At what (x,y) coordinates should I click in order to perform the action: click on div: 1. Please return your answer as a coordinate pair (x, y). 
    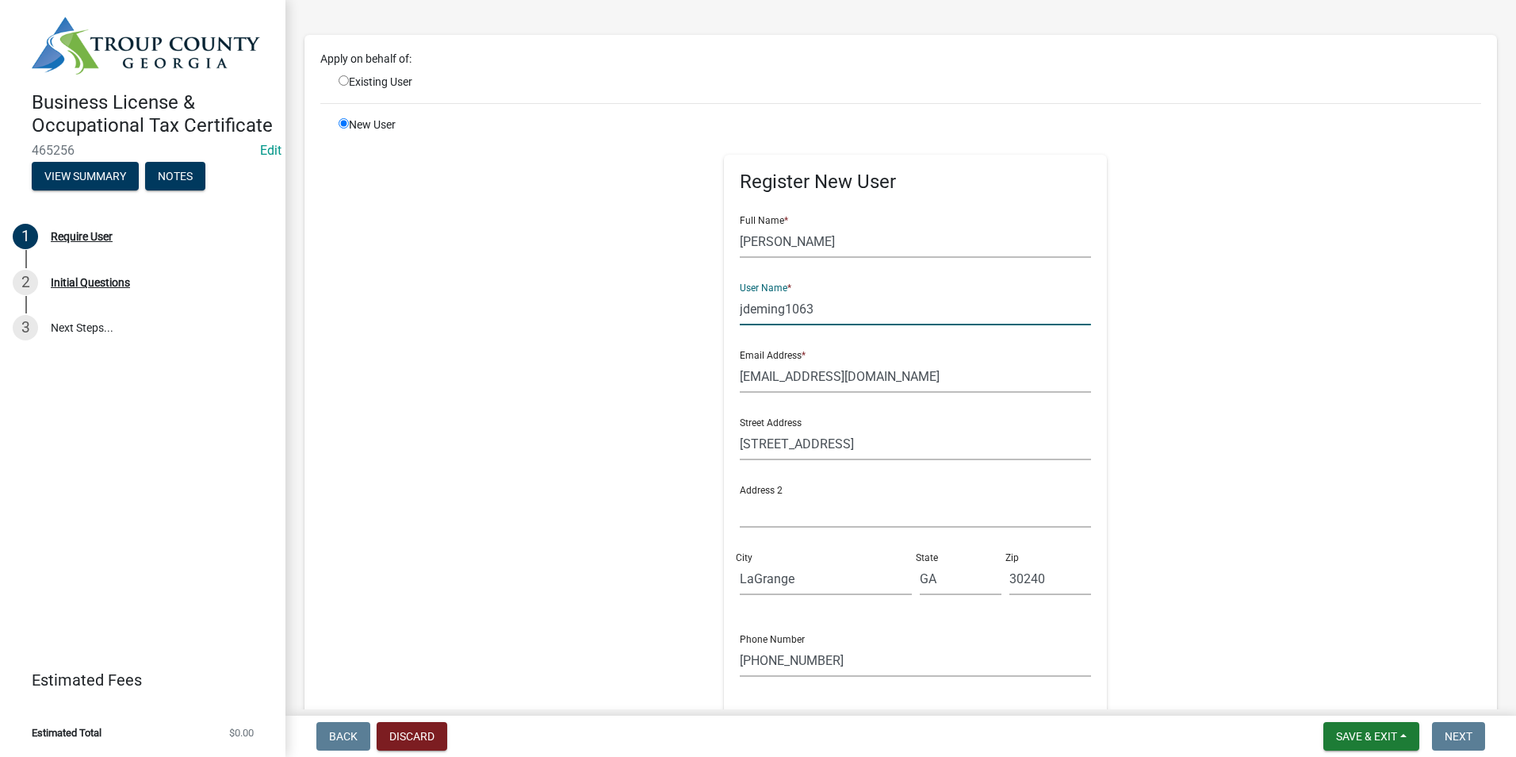
    Looking at the image, I should click on (25, 236).